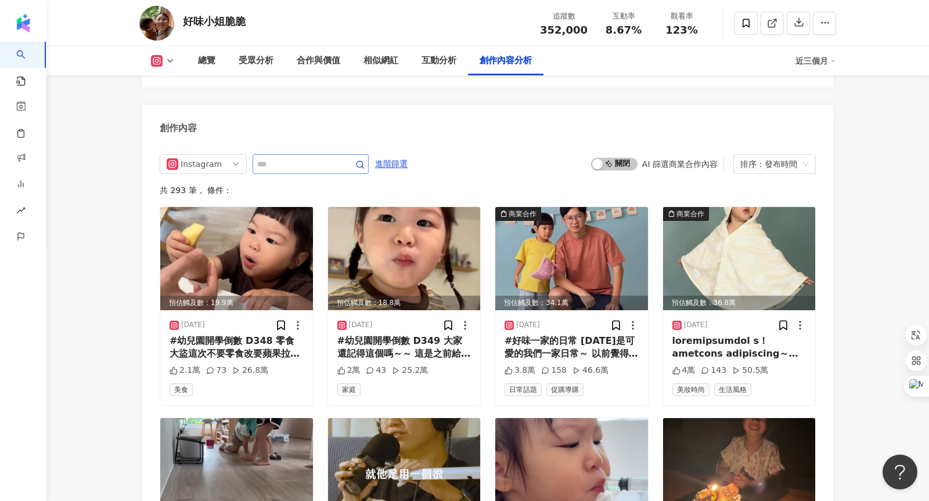 This screenshot has width=929, height=501. I want to click on div: 73, so click(216, 371).